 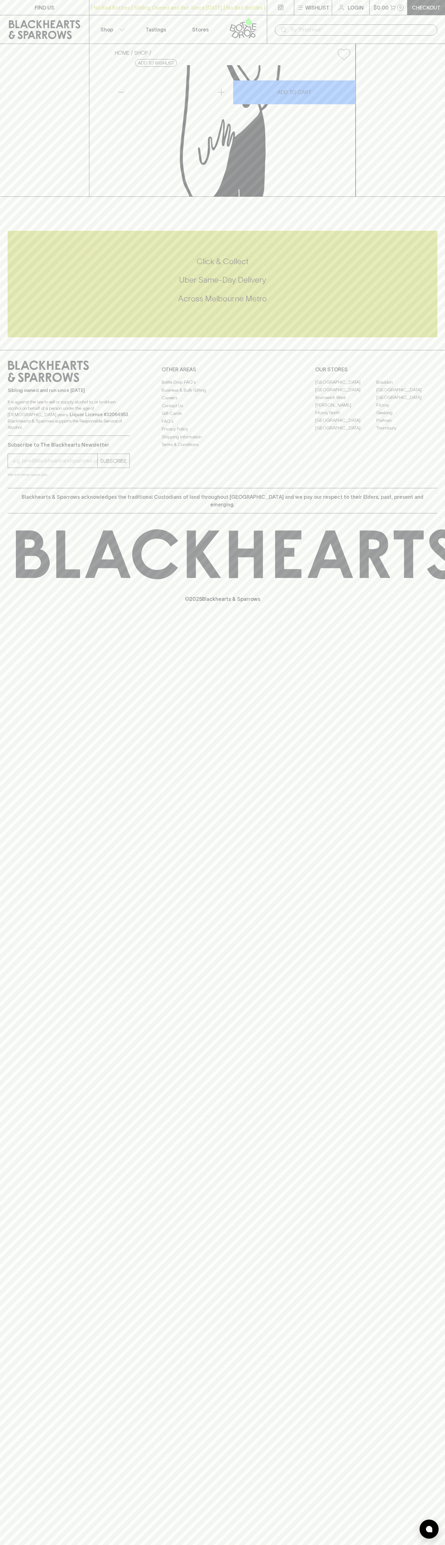 What do you see at coordinates (426, 8) in the screenshot?
I see `p: Checkout` at bounding box center [426, 8].